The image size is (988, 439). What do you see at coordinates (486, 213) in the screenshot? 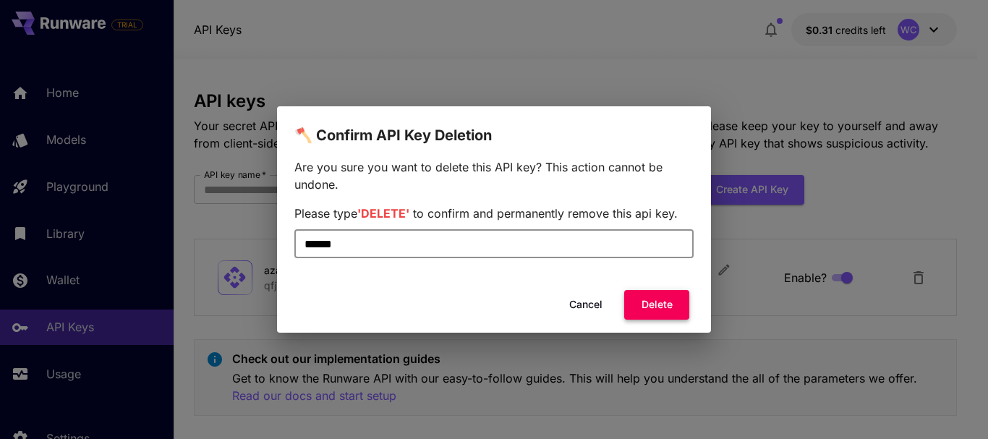
I see `span: Please type to confirm and permanently remove this api key.` at bounding box center [486, 213].